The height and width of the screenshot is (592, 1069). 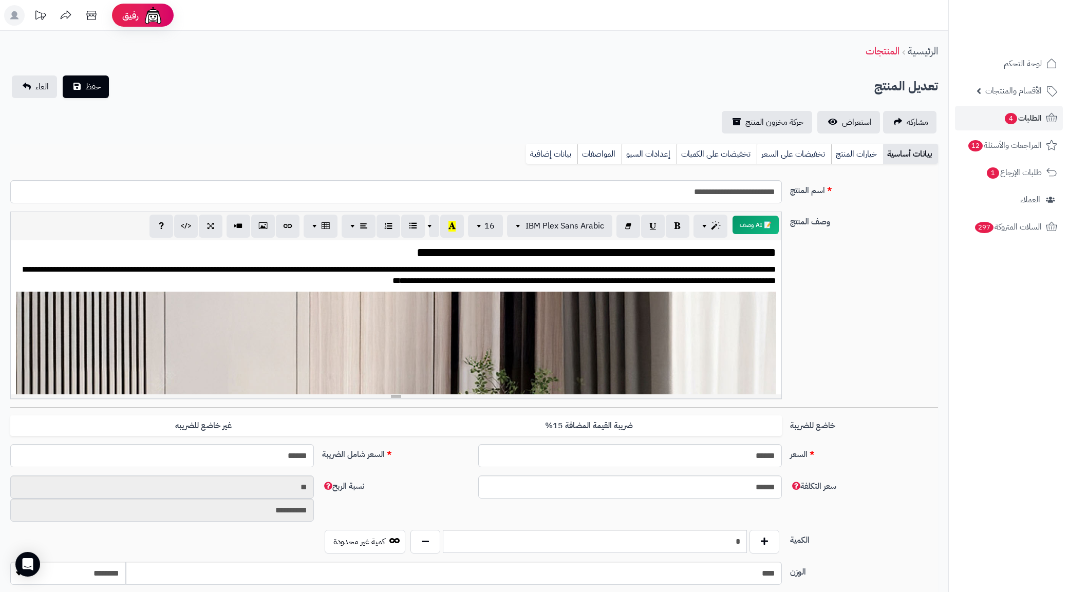 I want to click on button: 📝 AI وصف, so click(x=756, y=225).